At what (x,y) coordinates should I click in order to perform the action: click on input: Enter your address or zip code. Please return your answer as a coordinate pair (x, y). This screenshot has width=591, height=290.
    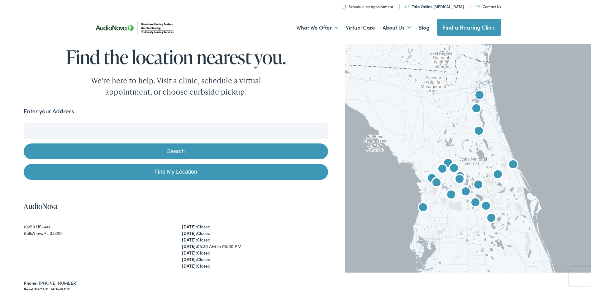
    Looking at the image, I should click on (176, 131).